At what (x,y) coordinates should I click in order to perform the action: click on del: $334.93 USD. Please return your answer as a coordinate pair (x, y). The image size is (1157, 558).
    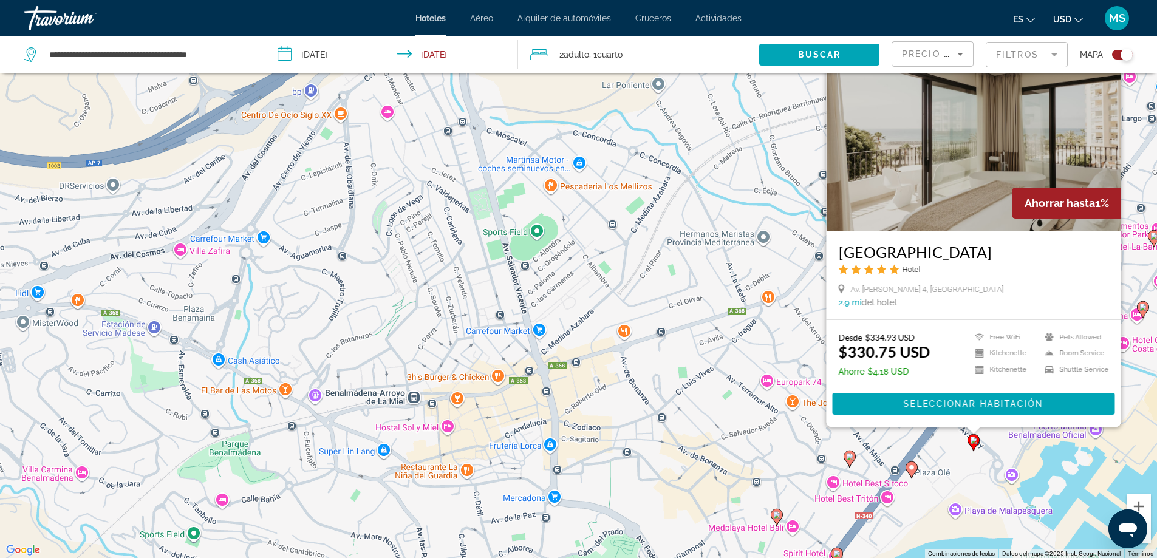
    Looking at the image, I should click on (890, 337).